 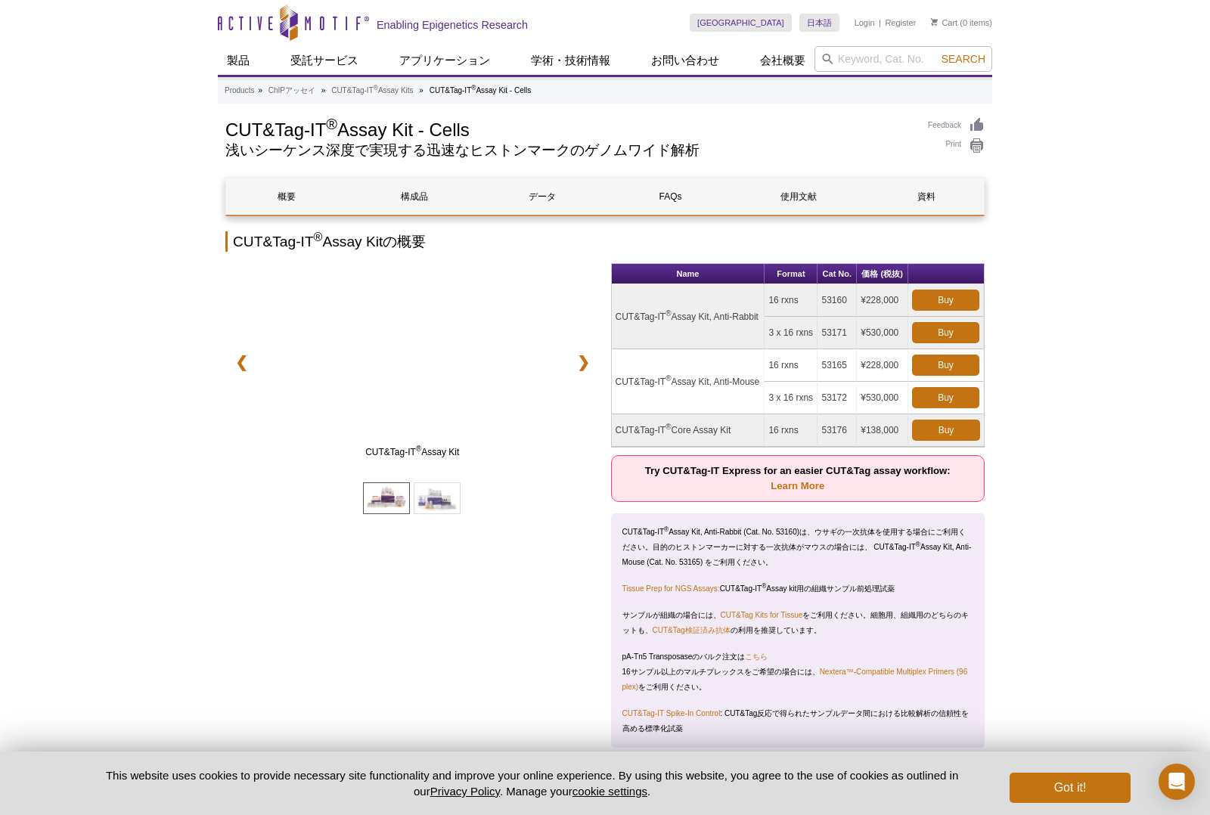 What do you see at coordinates (286, 197) in the screenshot?
I see `a: 概要` at bounding box center [286, 197].